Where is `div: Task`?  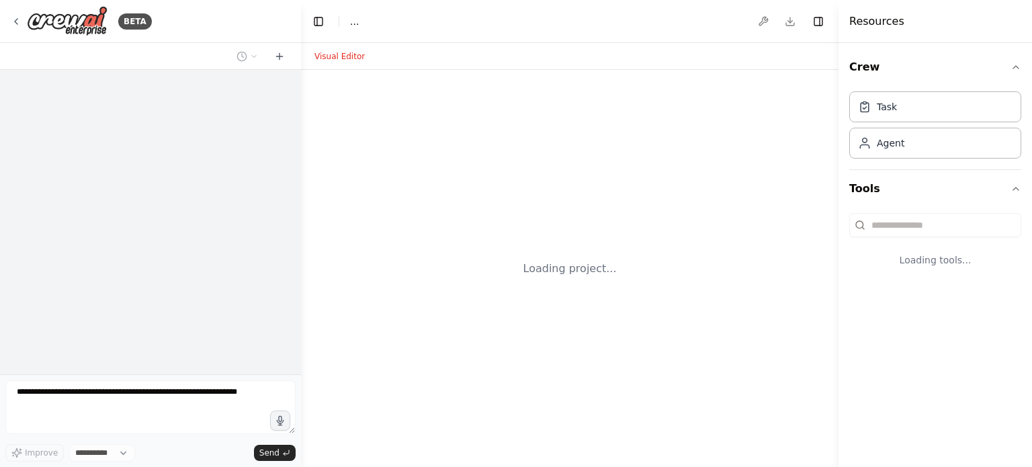
div: Task is located at coordinates (887, 107).